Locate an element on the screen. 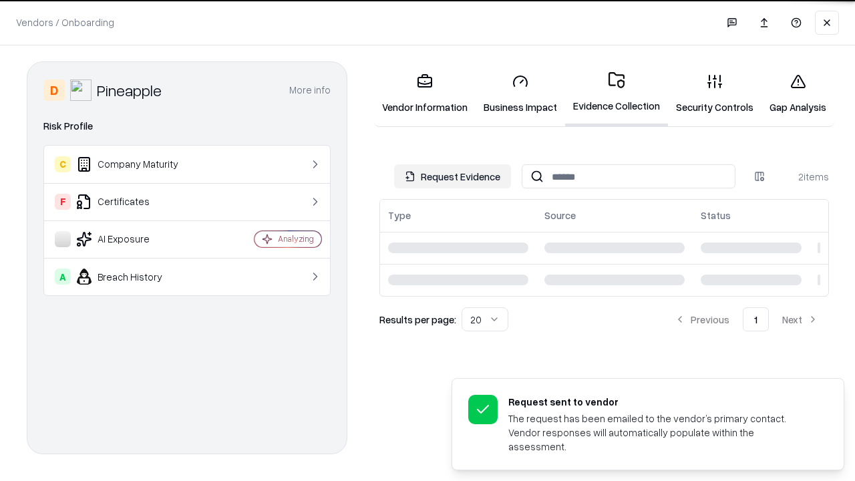 This screenshot has height=481, width=855. div: 2 items is located at coordinates (803, 176).